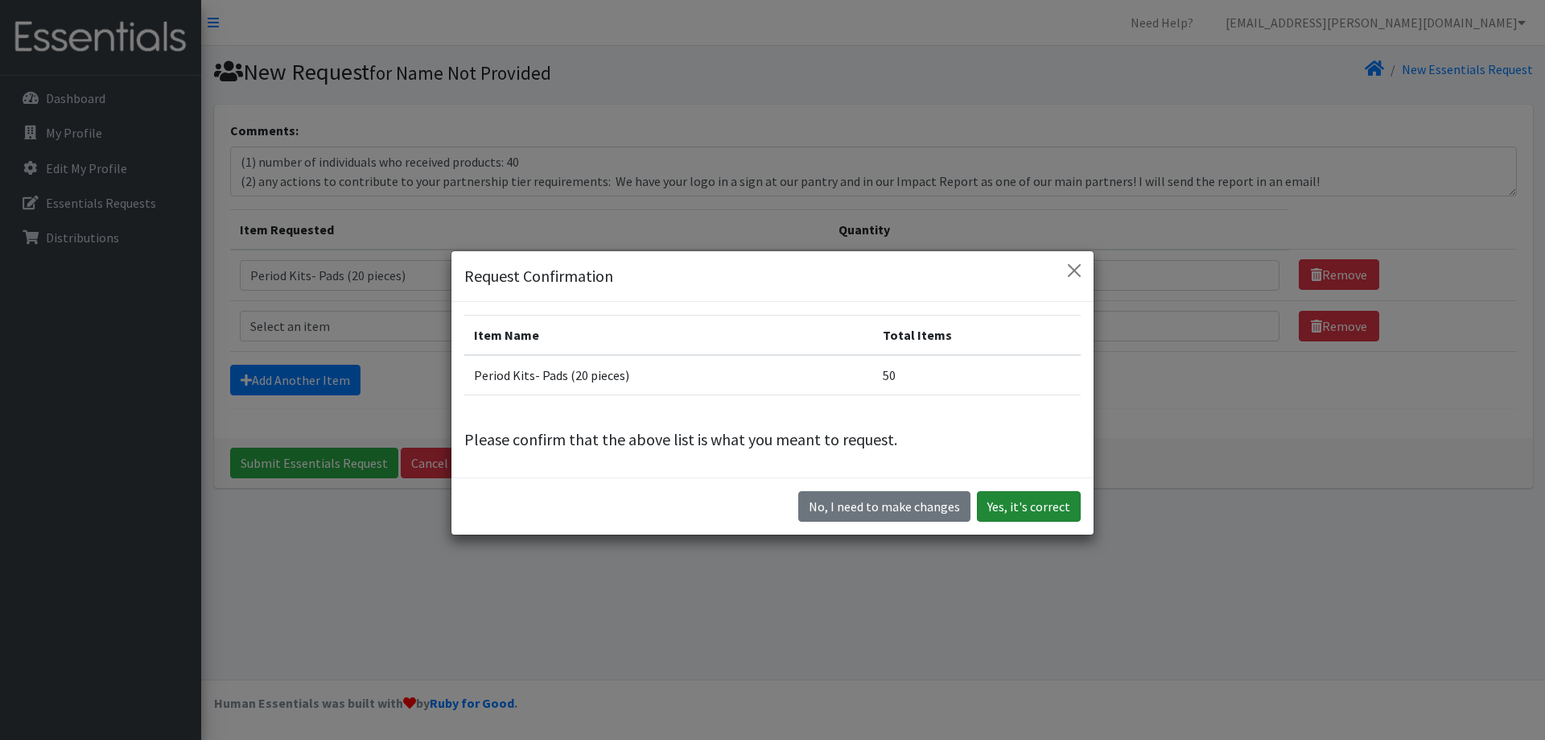 The height and width of the screenshot is (740, 1545). I want to click on td: 50, so click(977, 375).